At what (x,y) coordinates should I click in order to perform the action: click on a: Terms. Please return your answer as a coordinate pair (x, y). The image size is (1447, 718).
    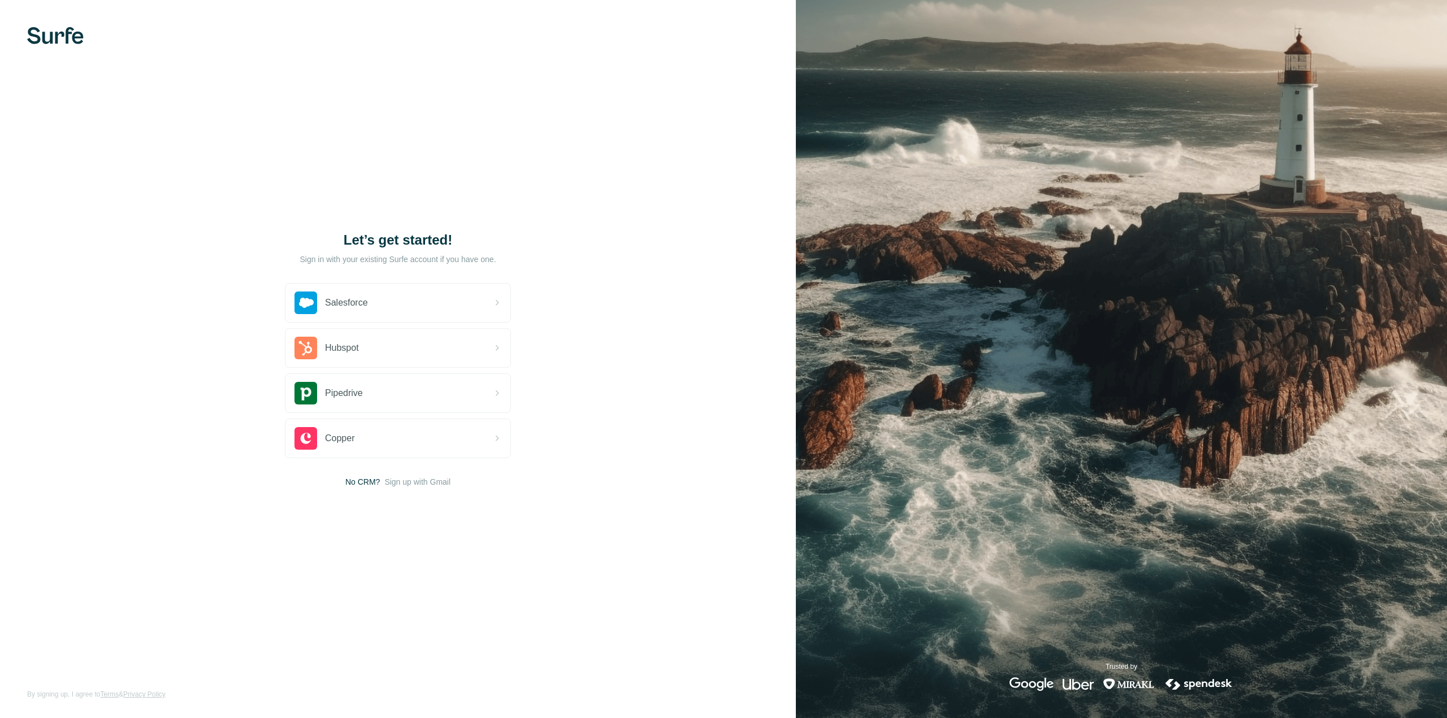
    Looking at the image, I should click on (109, 695).